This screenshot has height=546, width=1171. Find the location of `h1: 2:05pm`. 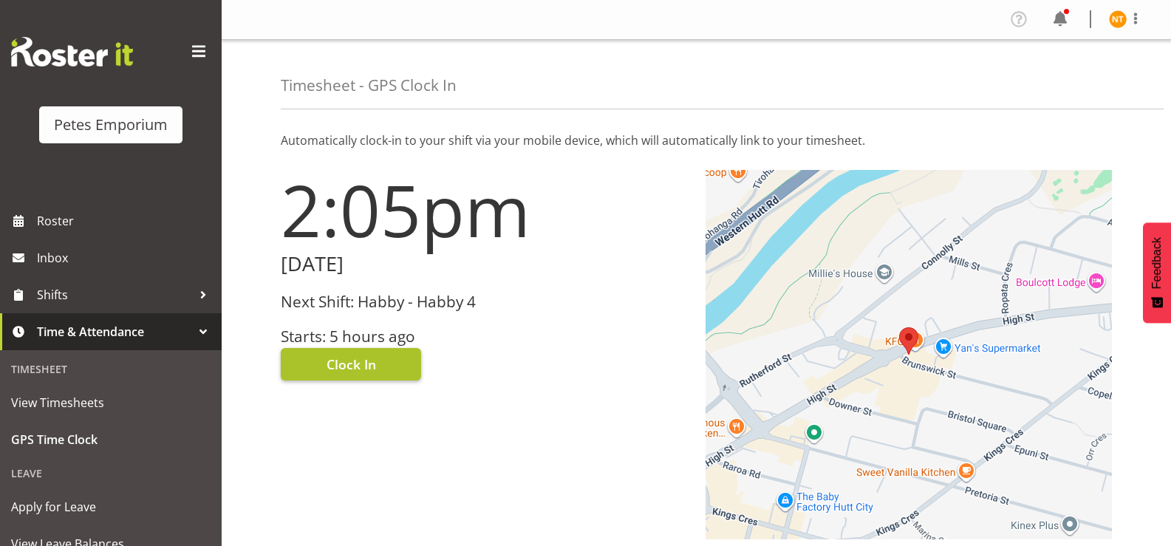

h1: 2:05pm is located at coordinates (484, 210).